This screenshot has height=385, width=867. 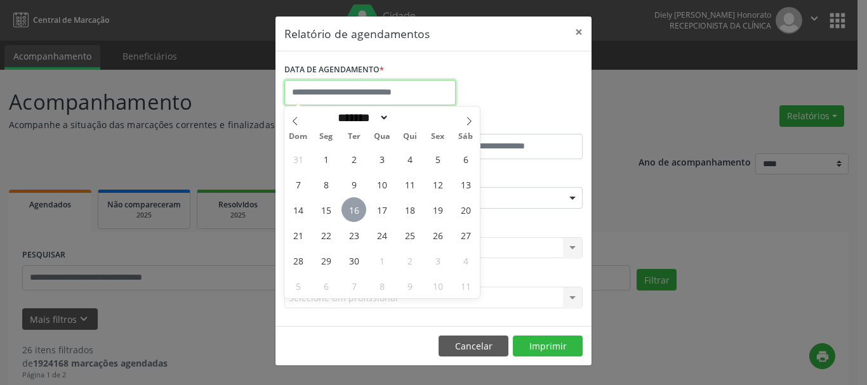 What do you see at coordinates (353, 260) in the screenshot?
I see `span: Setembro 30, 2025` at bounding box center [353, 260].